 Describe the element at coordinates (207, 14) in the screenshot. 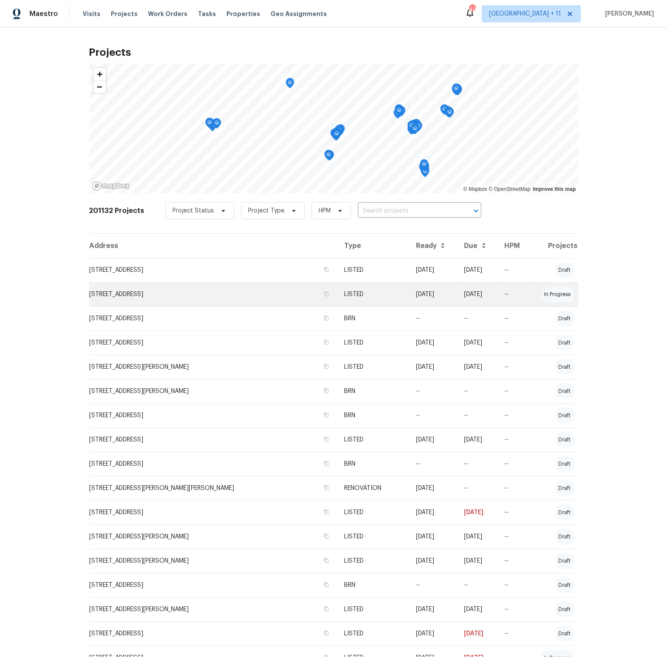

I see `span: Tasks` at that location.